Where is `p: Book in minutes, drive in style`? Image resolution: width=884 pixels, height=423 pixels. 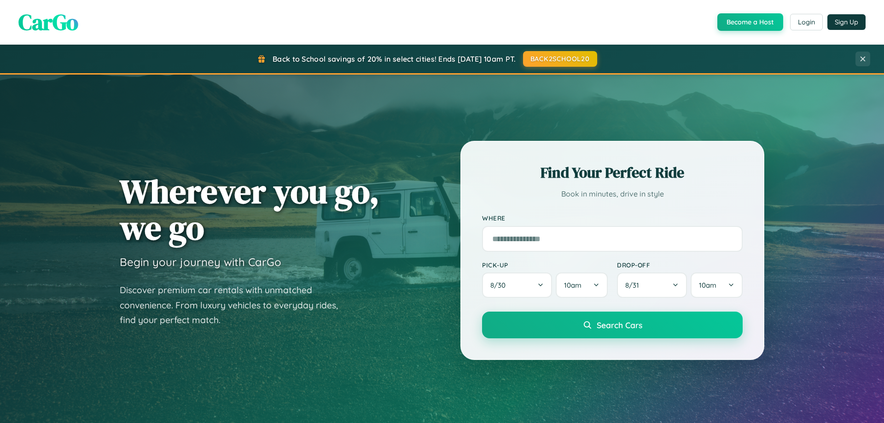
p: Book in minutes, drive in style is located at coordinates (613, 194).